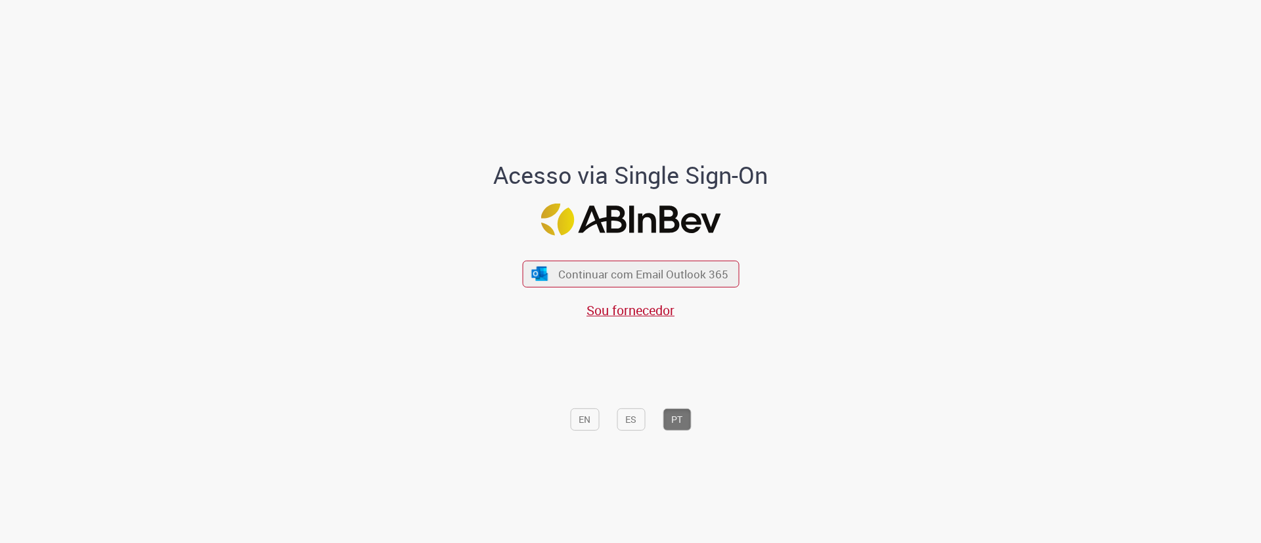  Describe the element at coordinates (630, 310) in the screenshot. I see `span: Sou fornecedor` at that location.